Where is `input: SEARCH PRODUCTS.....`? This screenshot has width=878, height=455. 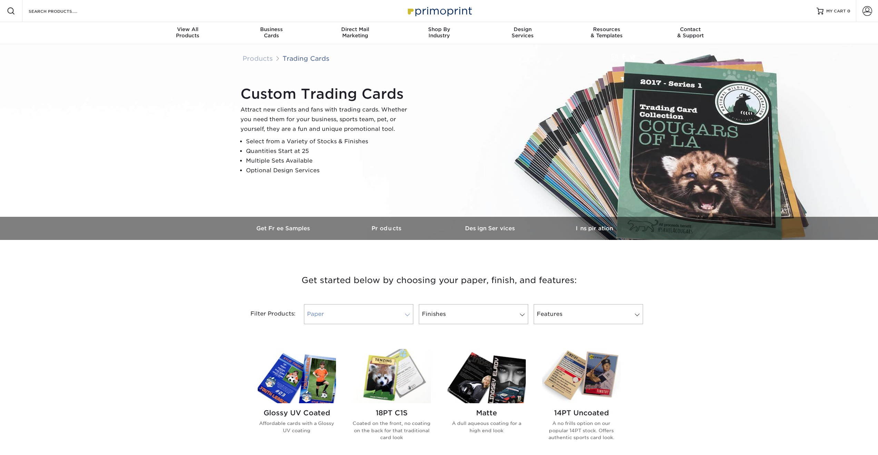 input: SEARCH PRODUCTS..... is located at coordinates (61, 11).